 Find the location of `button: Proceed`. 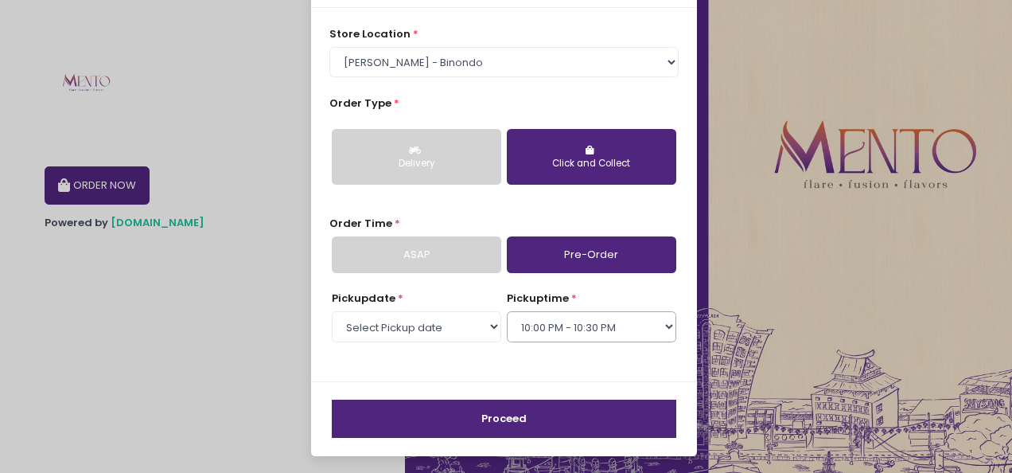

button: Proceed is located at coordinates (504, 419).